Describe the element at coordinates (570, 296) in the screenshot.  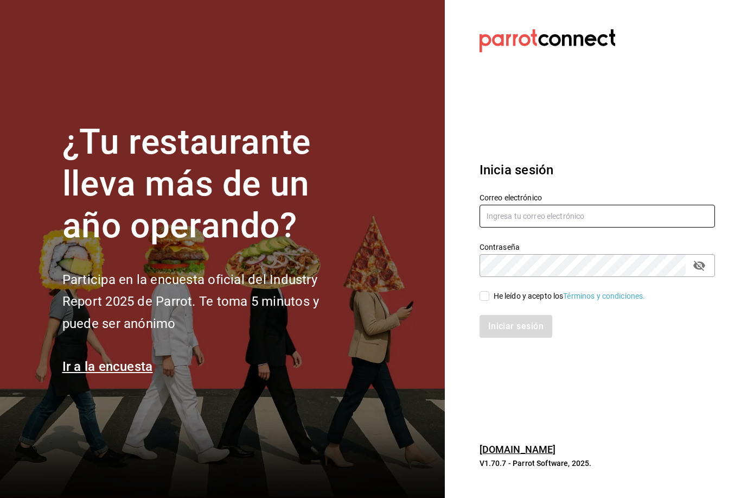
I see `div: He leído y acepto los` at that location.